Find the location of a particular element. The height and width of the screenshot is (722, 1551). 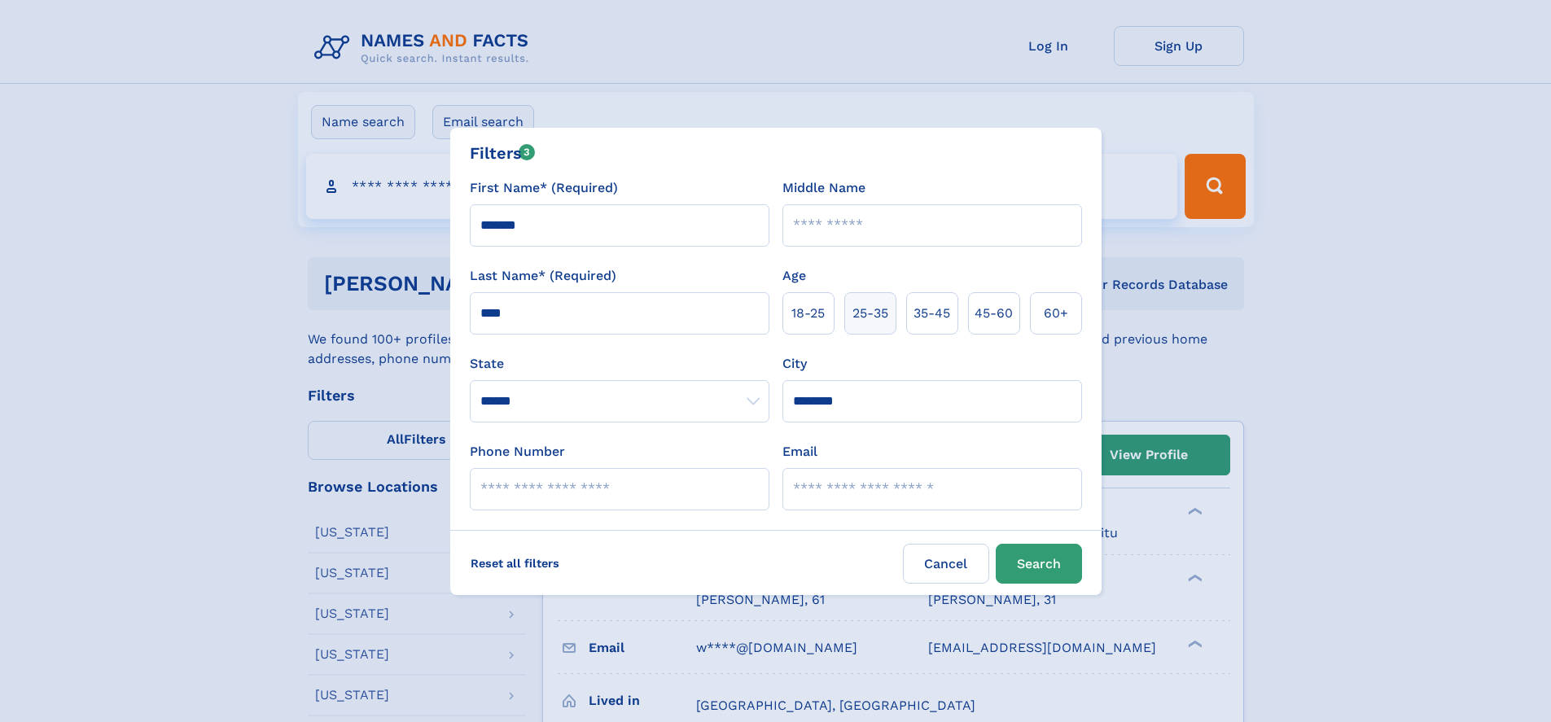

span: 18‑25 is located at coordinates (808, 313).